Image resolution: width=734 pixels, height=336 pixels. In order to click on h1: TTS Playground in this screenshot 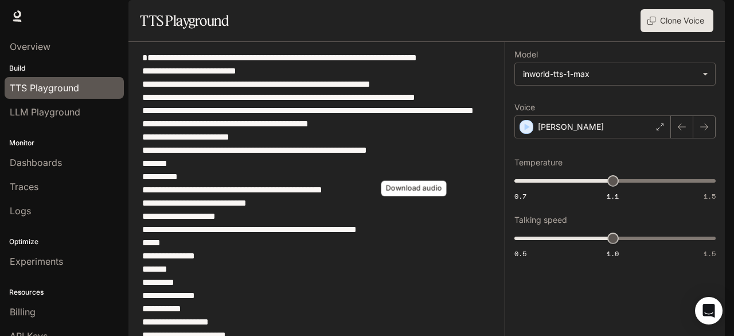, I will do `click(184, 21)`.